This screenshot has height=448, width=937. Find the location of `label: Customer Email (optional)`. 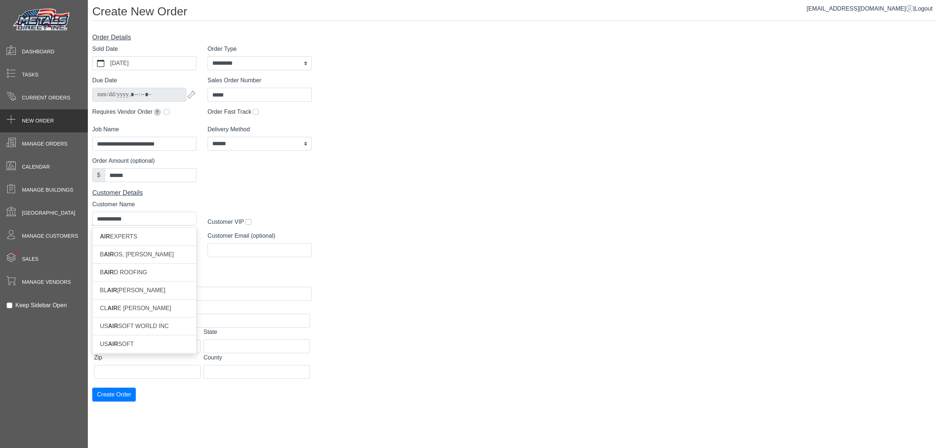

label: Customer Email (optional) is located at coordinates (241, 236).